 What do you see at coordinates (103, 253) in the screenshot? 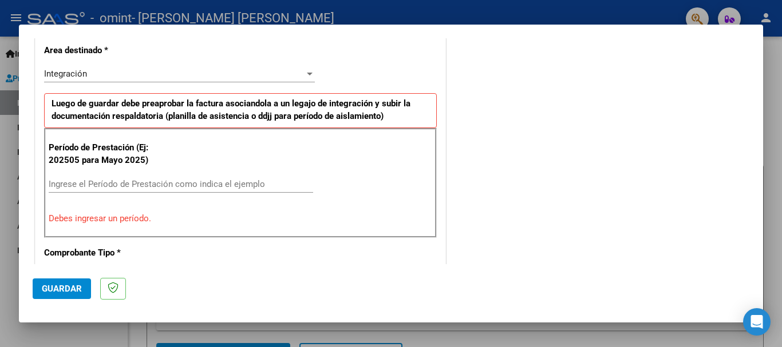
I see `p: Comprobante Tipo *` at bounding box center [103, 253].